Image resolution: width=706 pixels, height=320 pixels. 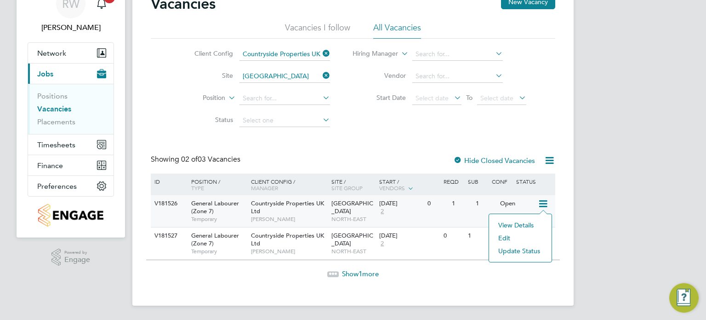 What do you see at coordinates (361, 273) in the screenshot?
I see `span: 1` at bounding box center [361, 273].